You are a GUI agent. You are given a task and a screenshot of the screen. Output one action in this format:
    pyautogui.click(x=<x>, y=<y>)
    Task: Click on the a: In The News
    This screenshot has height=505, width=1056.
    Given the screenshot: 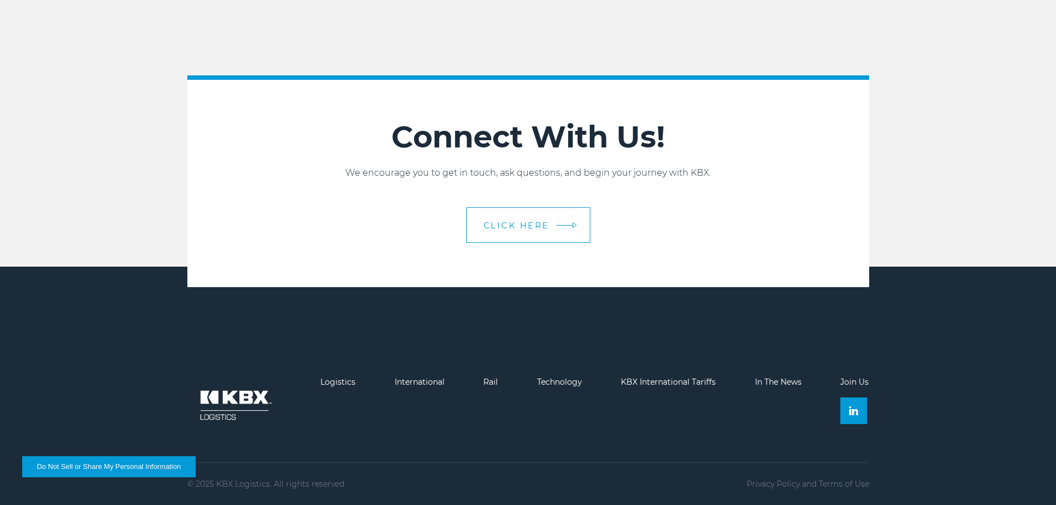 What is the action you would take?
    pyautogui.click(x=779, y=382)
    